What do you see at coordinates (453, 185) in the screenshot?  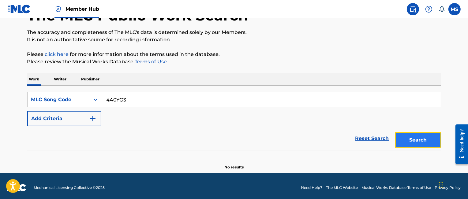 I see `div: Chat Widget` at bounding box center [453, 185].